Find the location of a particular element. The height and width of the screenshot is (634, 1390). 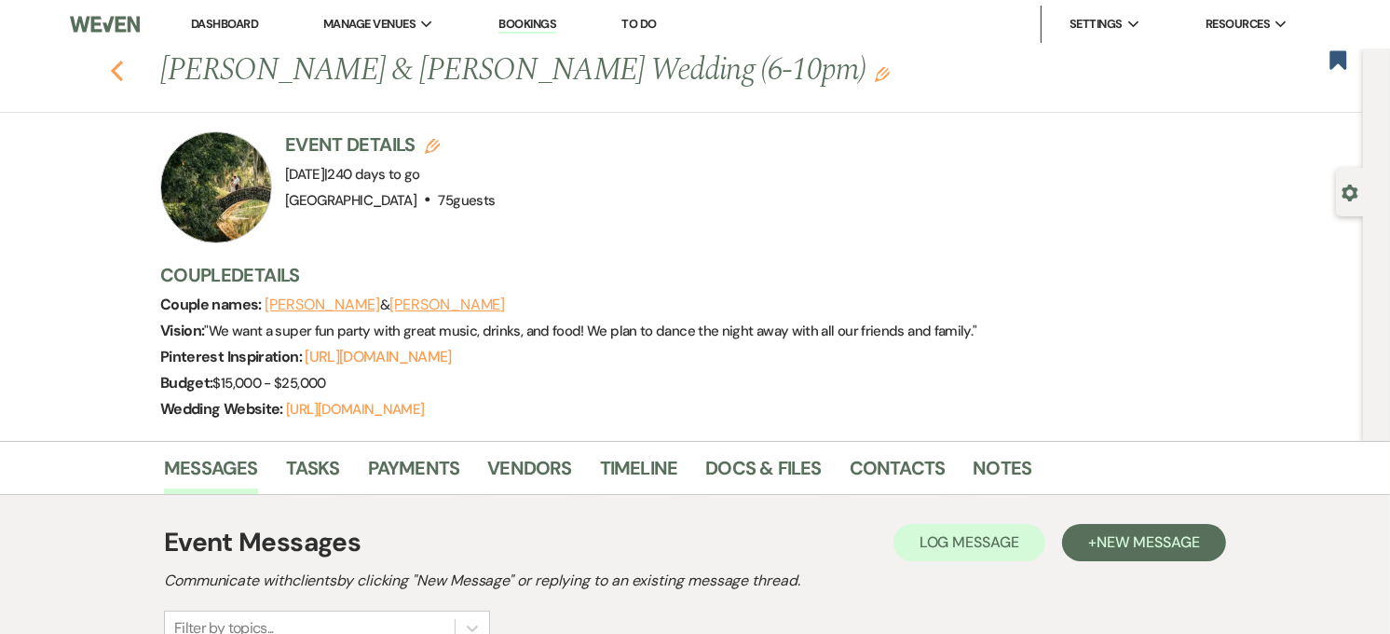

h3: Event Details is located at coordinates (389, 144).